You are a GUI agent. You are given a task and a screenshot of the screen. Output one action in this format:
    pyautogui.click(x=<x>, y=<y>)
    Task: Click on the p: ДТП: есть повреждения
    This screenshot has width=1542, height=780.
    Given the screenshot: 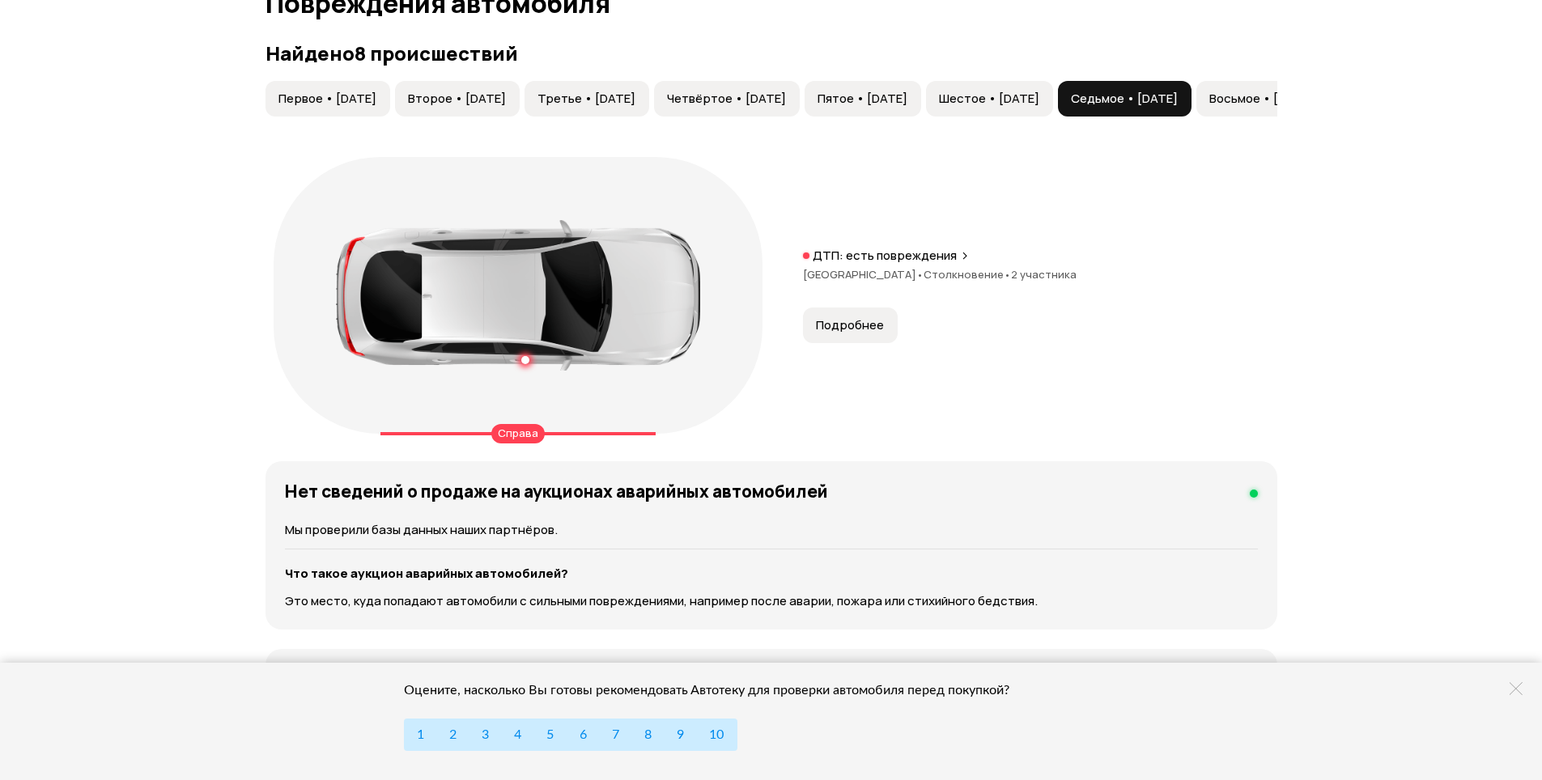 What is the action you would take?
    pyautogui.click(x=885, y=256)
    